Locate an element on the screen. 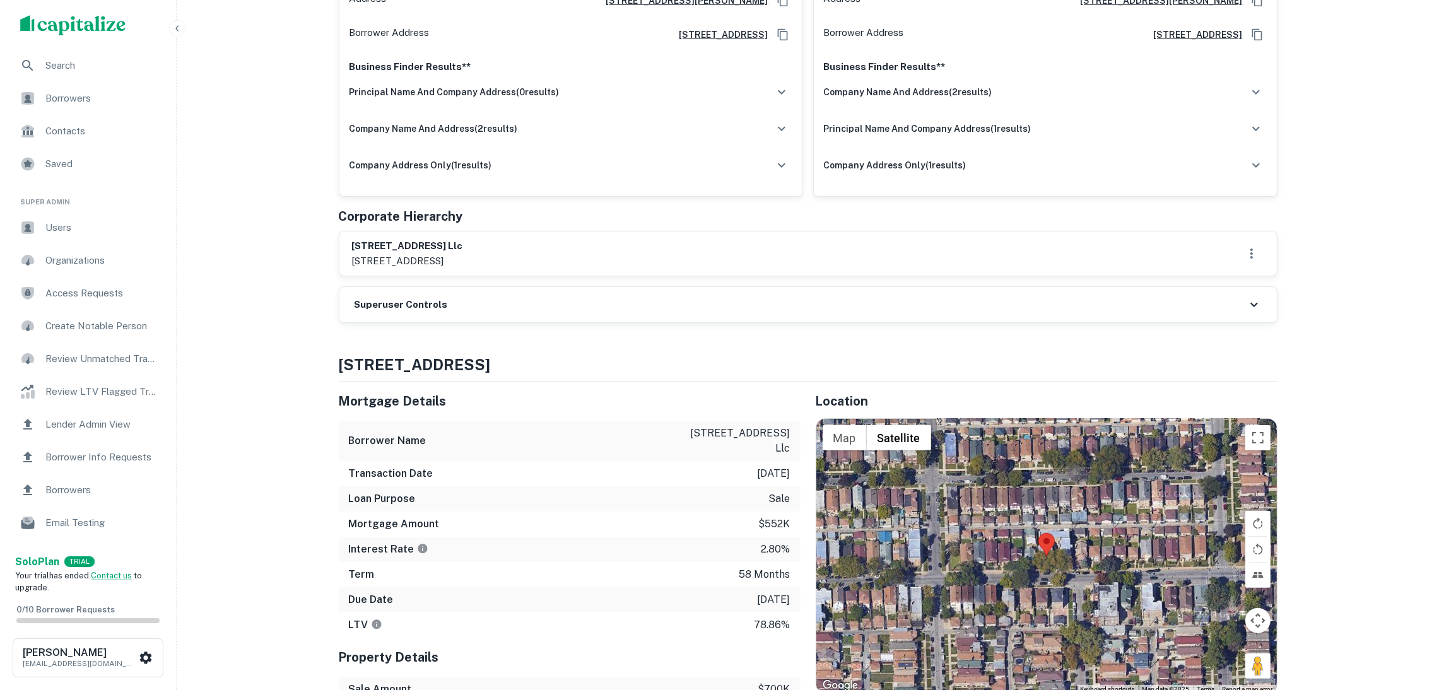 This screenshot has width=1439, height=690. h6: principal name and company address ( 1 results) is located at coordinates (927, 129).